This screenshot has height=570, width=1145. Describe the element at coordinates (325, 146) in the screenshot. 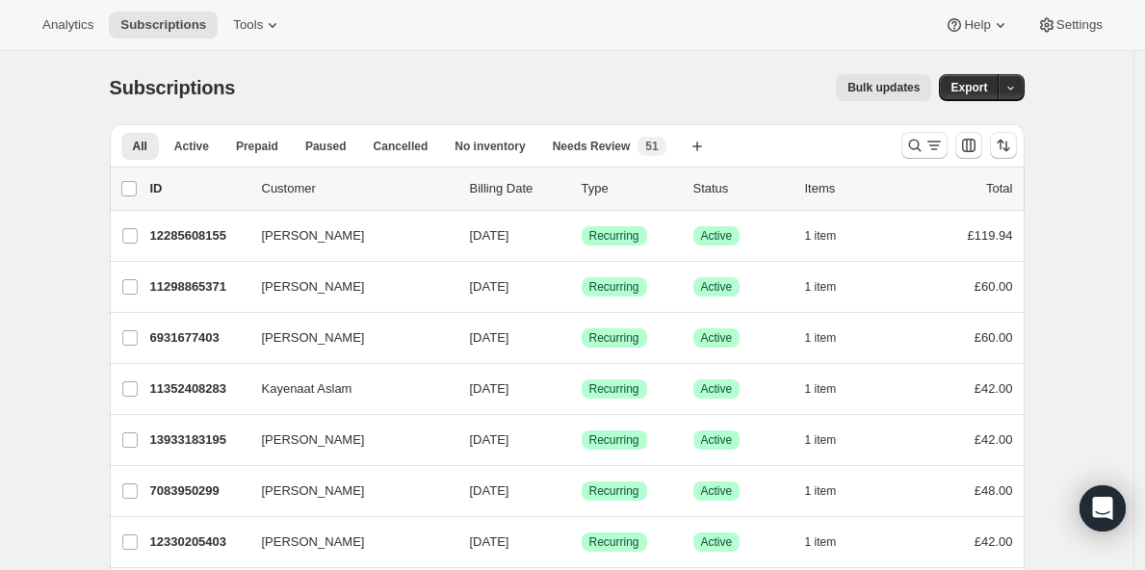

I see `span: Paused` at that location.